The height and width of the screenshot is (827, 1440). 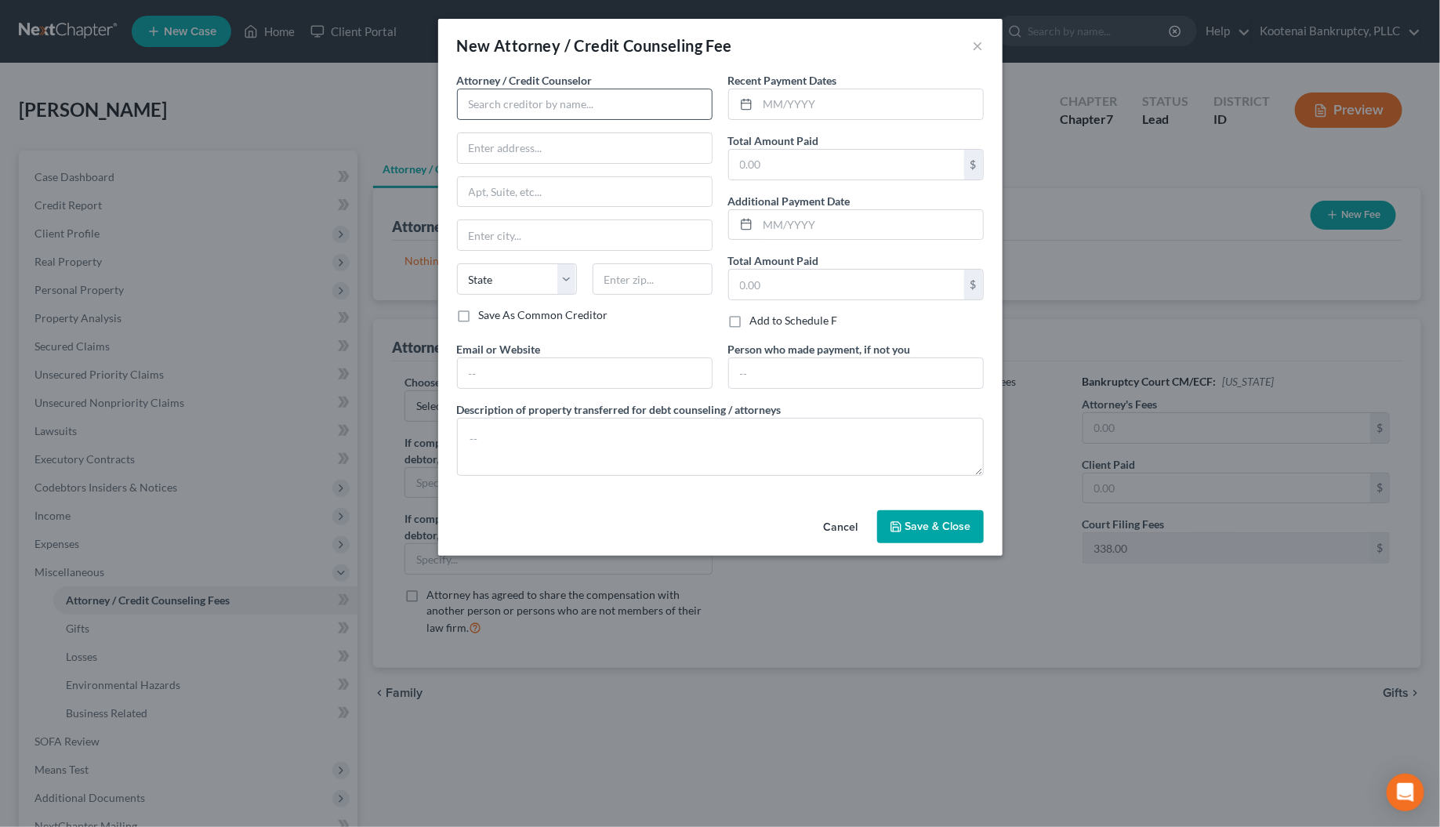 I want to click on input: Enter address..., so click(x=585, y=148).